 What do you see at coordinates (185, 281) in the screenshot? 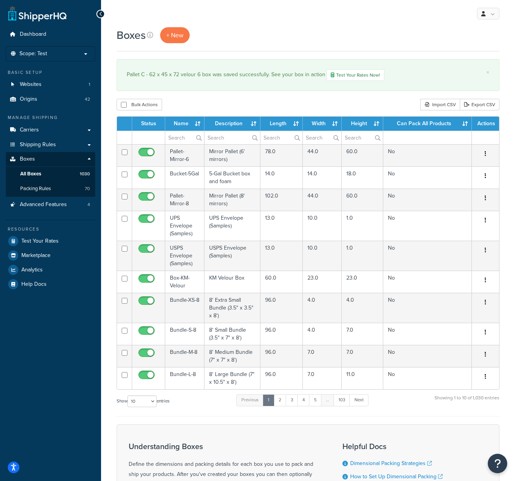
I see `td: Box-KM-Velour` at bounding box center [185, 281].